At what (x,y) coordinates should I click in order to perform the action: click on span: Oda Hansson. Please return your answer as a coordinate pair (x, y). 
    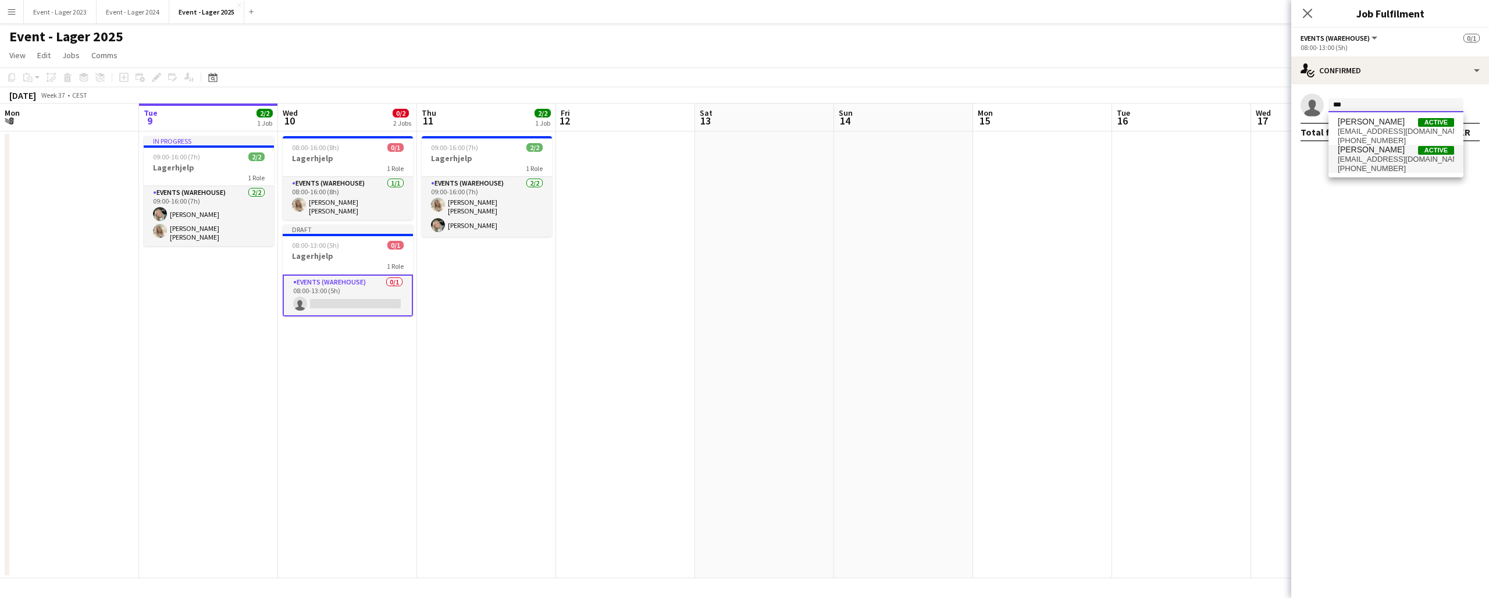
    Looking at the image, I should click on (1371, 150).